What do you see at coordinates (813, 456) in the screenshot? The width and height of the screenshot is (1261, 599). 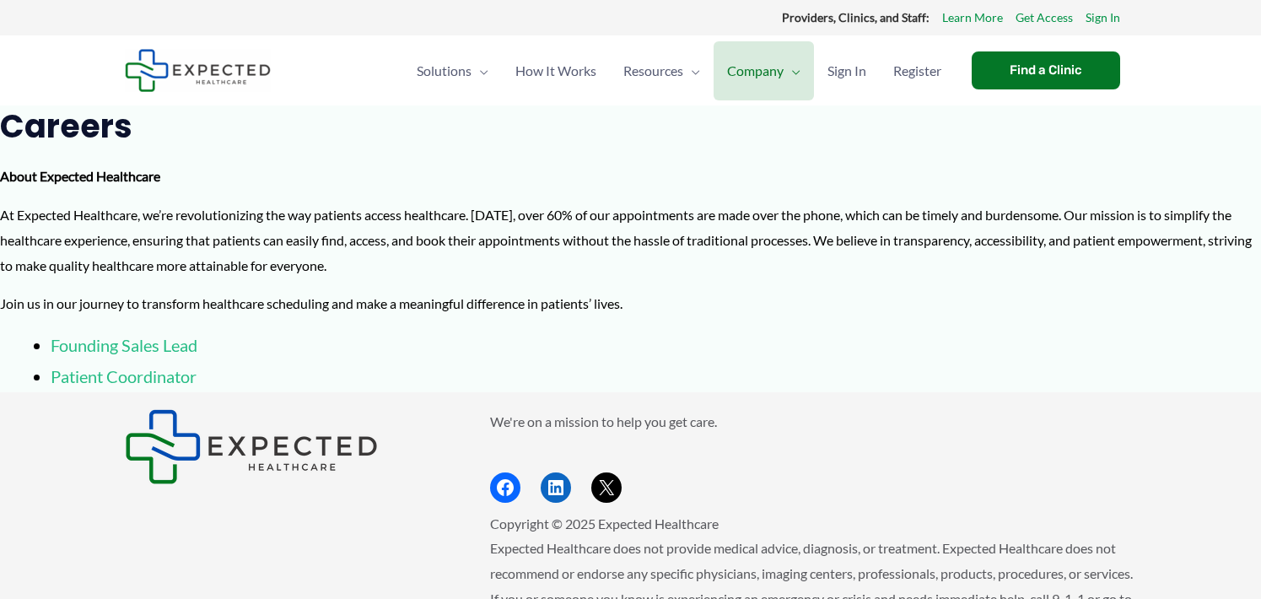 I see `aside: Footer Widget 2` at bounding box center [813, 456].